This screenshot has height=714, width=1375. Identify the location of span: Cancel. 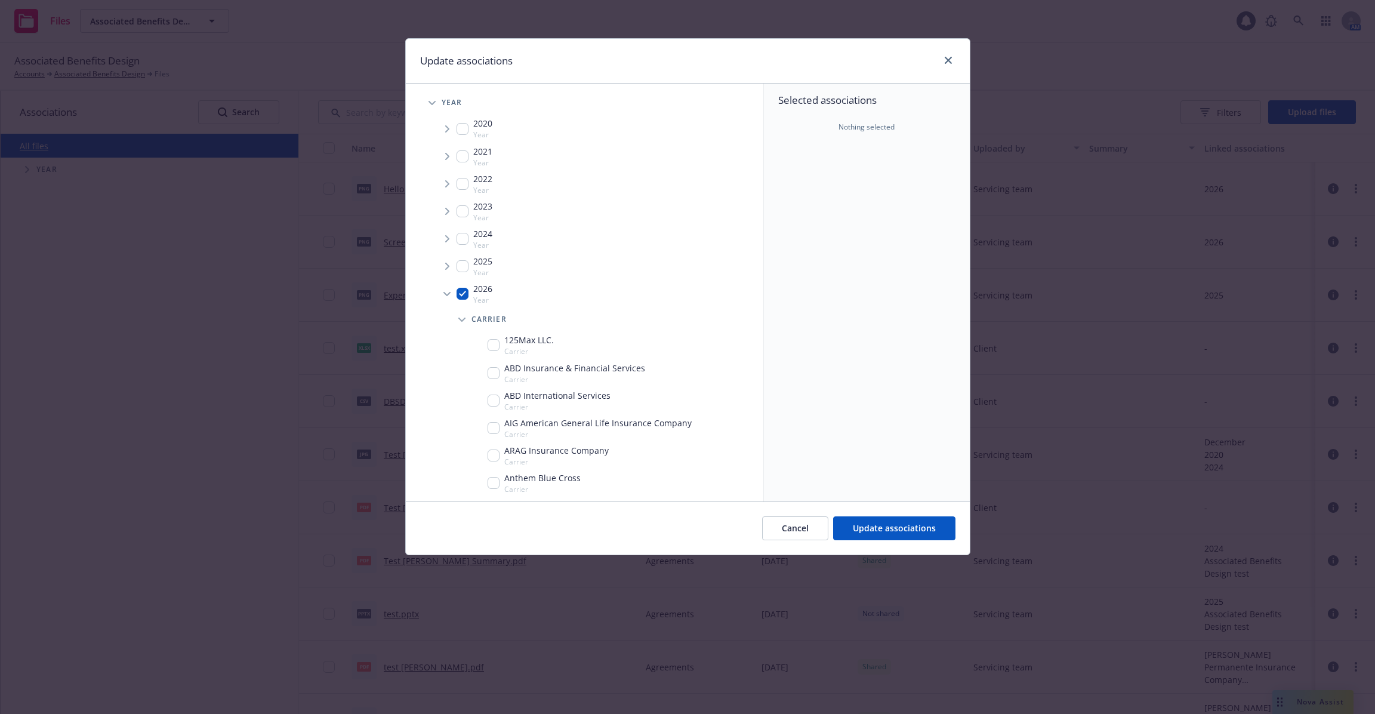
(795, 528).